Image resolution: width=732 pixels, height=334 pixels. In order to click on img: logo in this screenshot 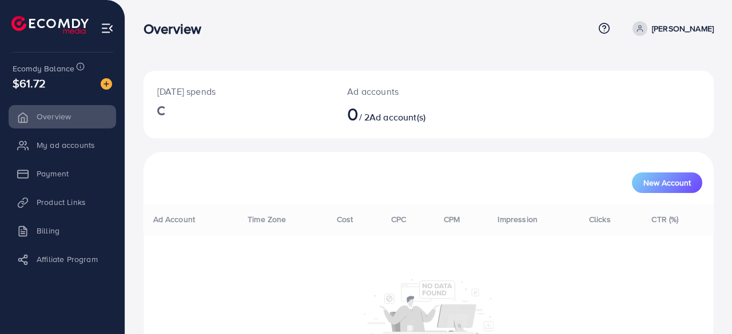, I will do `click(50, 25)`.